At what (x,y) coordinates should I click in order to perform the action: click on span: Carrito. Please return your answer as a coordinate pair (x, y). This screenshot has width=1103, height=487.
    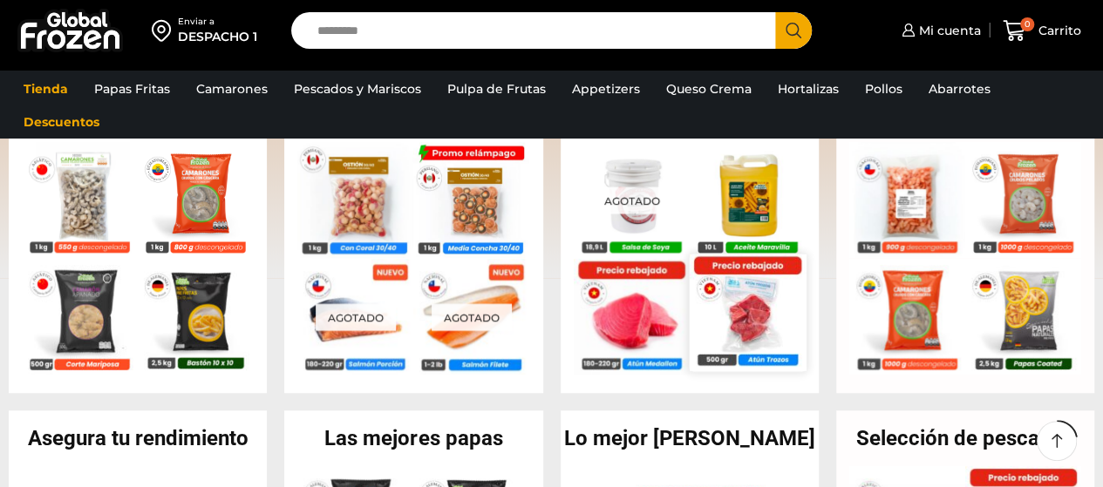
    Looking at the image, I should click on (1057, 31).